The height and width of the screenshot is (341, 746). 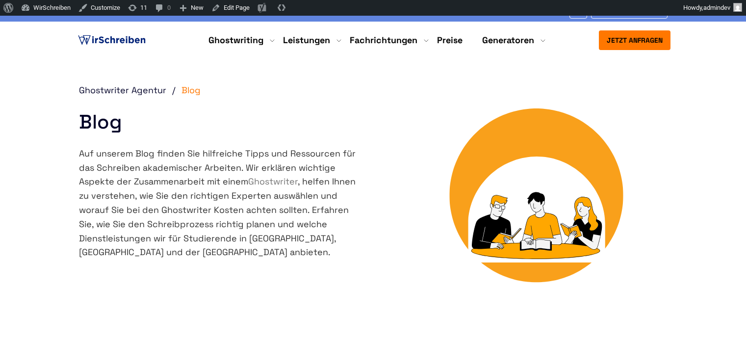 I want to click on span: admindev, so click(x=717, y=7).